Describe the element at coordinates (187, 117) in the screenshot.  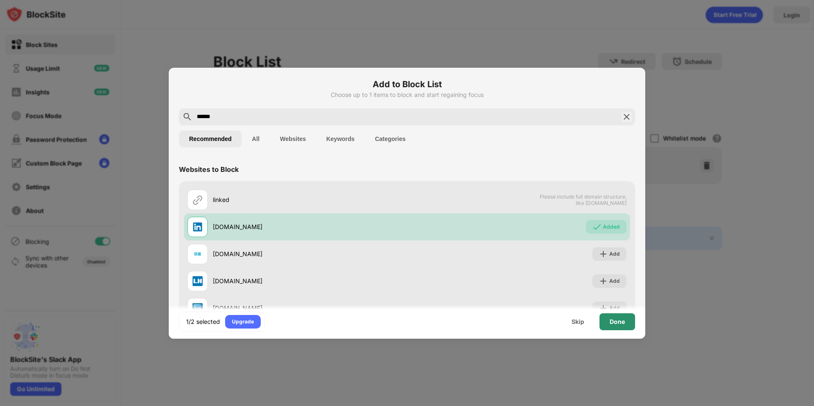
I see `img: search.svg` at that location.